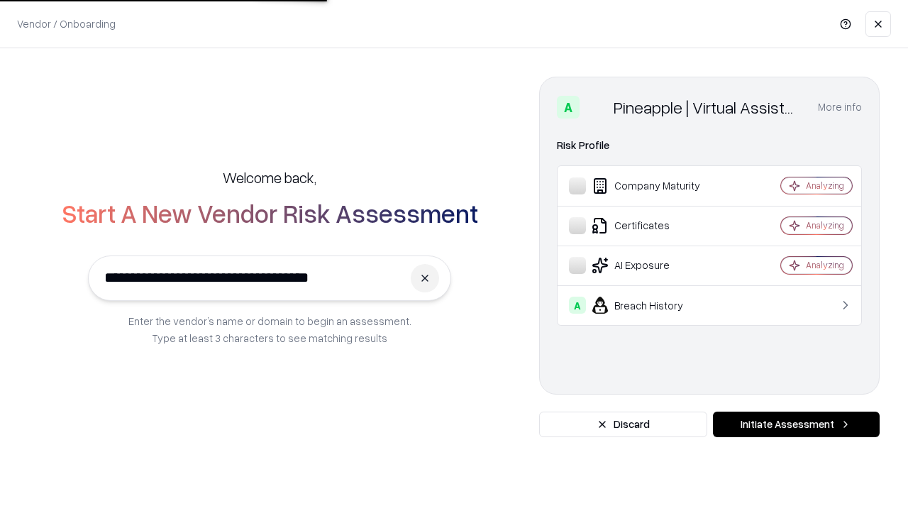 Image resolution: width=908 pixels, height=511 pixels. What do you see at coordinates (707, 107) in the screenshot?
I see `div: Pineapple | Virtual Assistant Agency` at bounding box center [707, 107].